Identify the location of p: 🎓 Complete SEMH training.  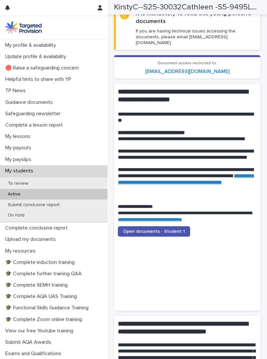
(38, 285).